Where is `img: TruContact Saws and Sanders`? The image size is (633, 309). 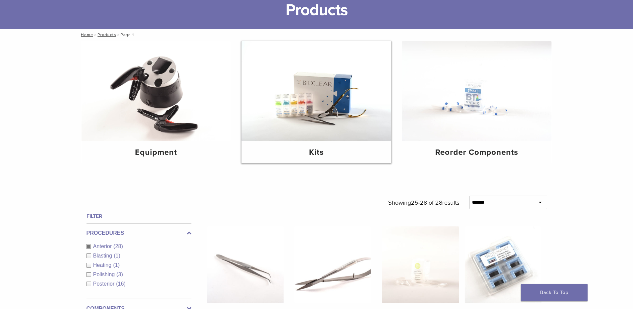
img: TruContact Saws and Sanders is located at coordinates (503, 265).